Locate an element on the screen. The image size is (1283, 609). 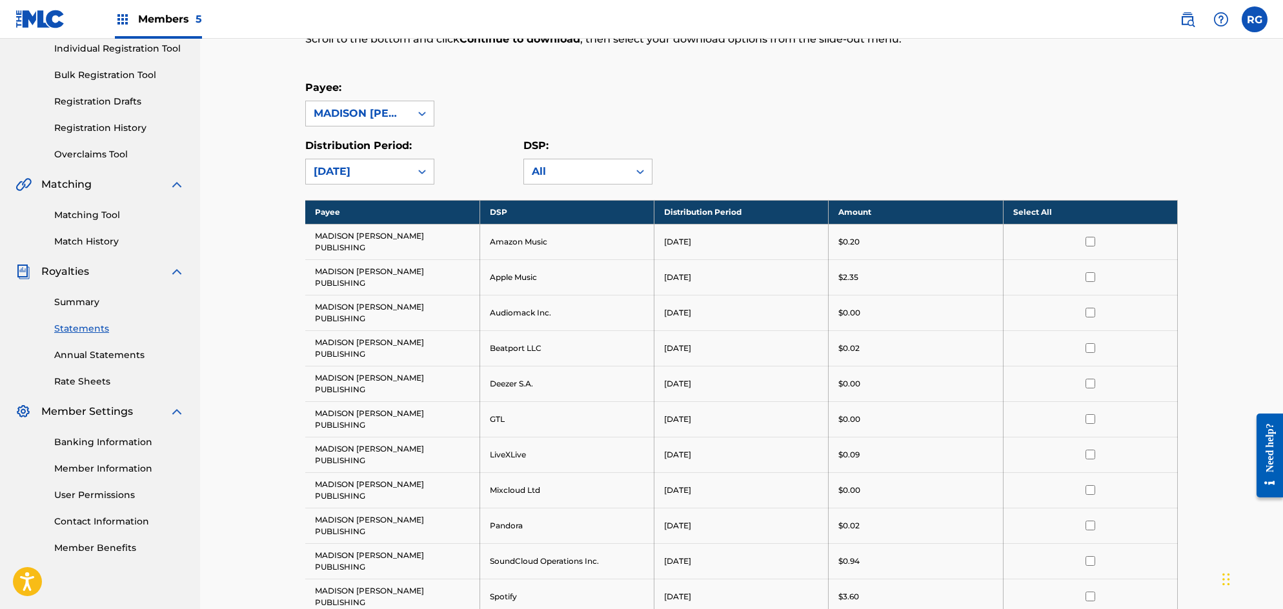
a: Rate Sheets is located at coordinates (119, 382).